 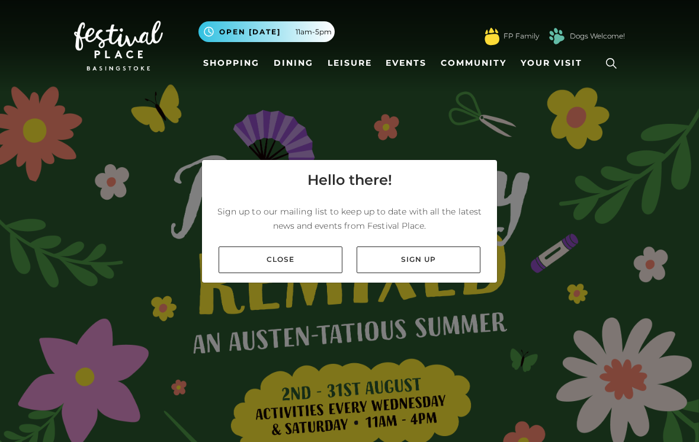 I want to click on a: Leisure, so click(x=350, y=63).